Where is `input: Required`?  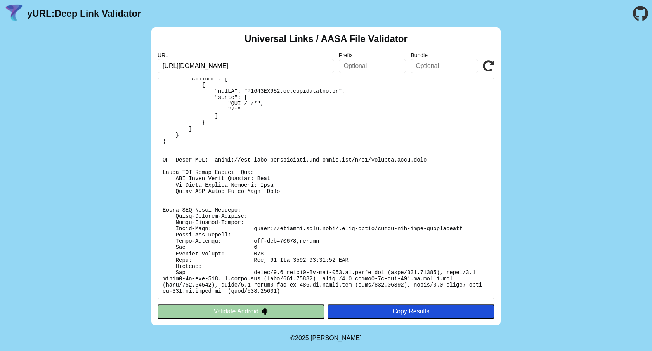
input: Required is located at coordinates (246, 66).